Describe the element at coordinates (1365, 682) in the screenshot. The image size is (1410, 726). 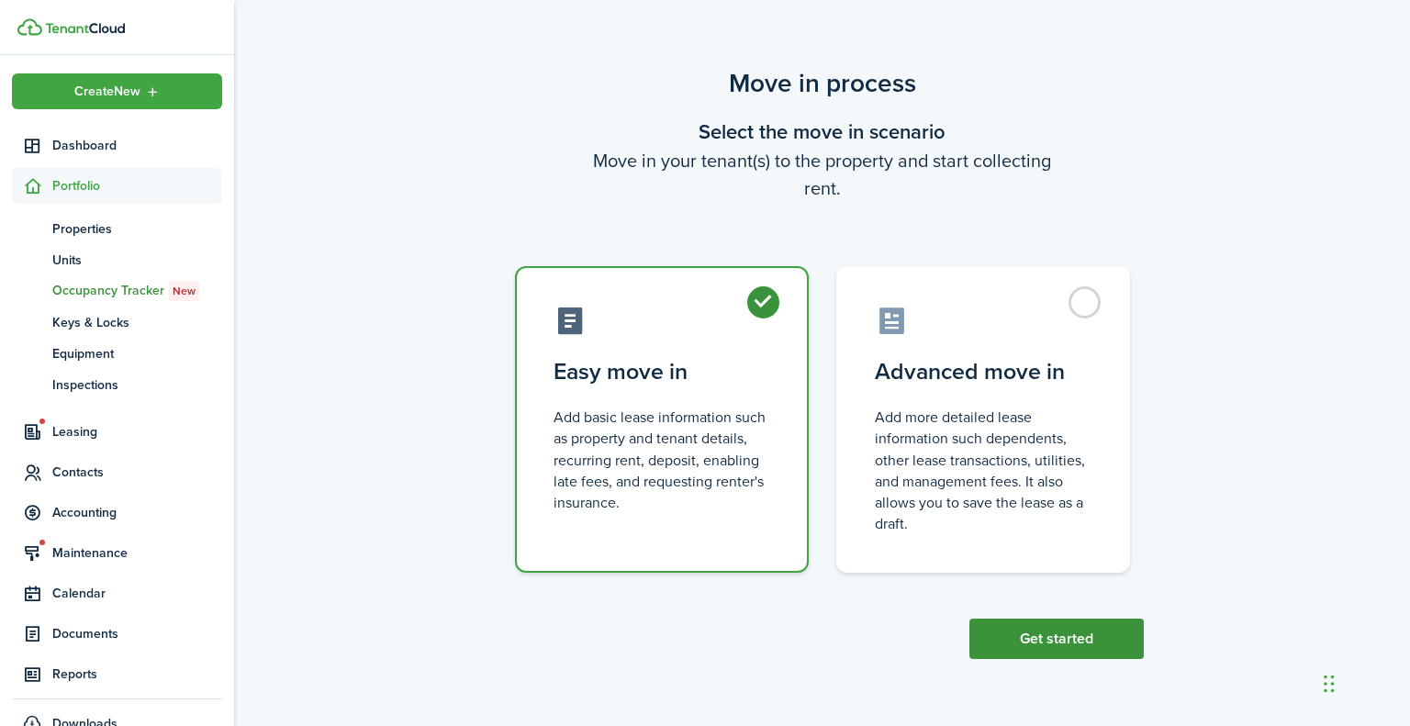
I see `div: Chat Widget` at that location.